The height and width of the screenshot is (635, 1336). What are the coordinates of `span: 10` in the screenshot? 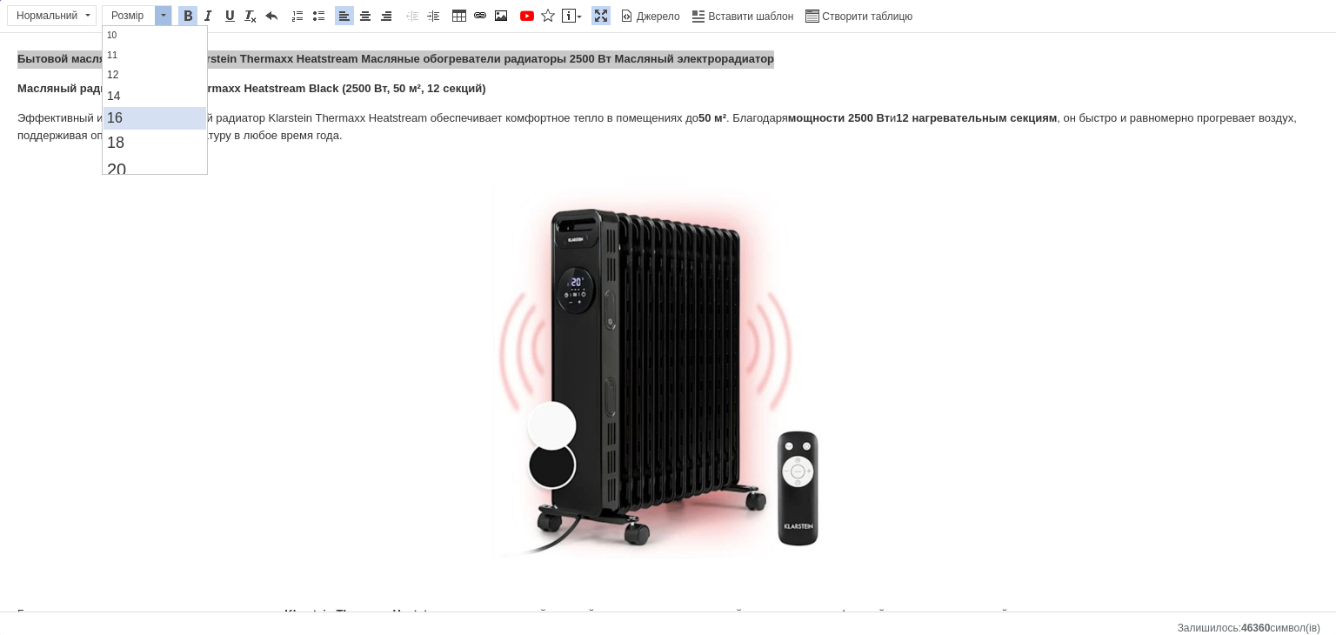 It's located at (9, 9).